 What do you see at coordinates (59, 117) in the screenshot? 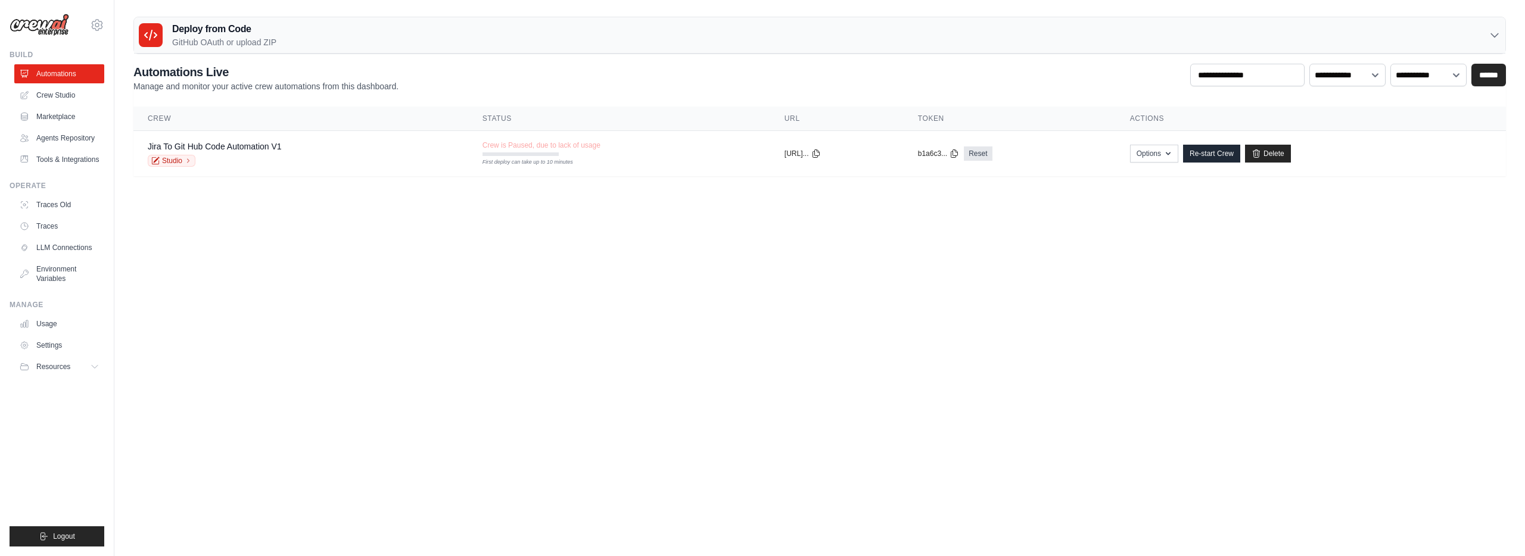
I see `a: Marketplace` at bounding box center [59, 117].